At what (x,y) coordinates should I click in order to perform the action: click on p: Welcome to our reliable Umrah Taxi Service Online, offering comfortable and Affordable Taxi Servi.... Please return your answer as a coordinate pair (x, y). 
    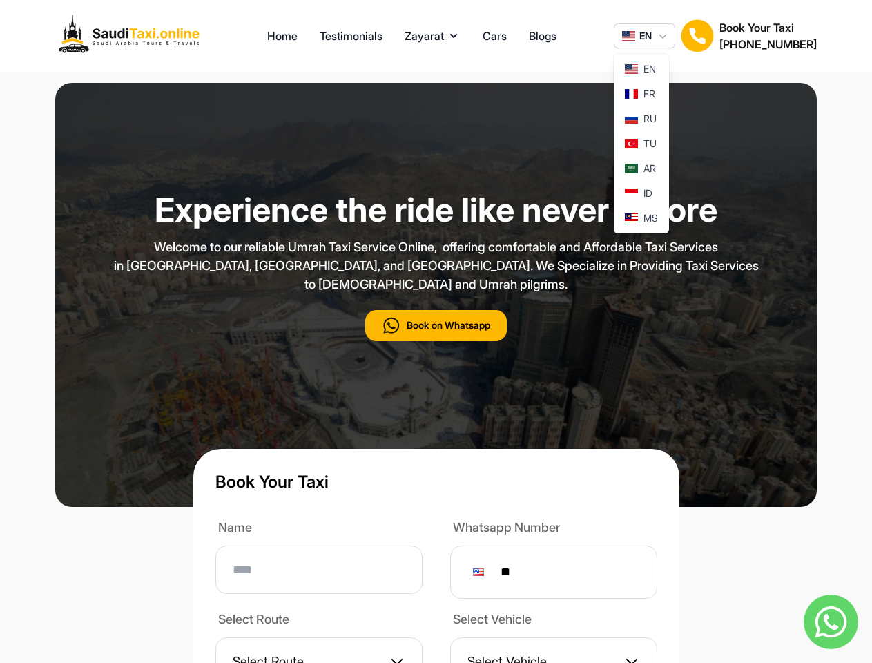
    Looking at the image, I should click on (436, 265).